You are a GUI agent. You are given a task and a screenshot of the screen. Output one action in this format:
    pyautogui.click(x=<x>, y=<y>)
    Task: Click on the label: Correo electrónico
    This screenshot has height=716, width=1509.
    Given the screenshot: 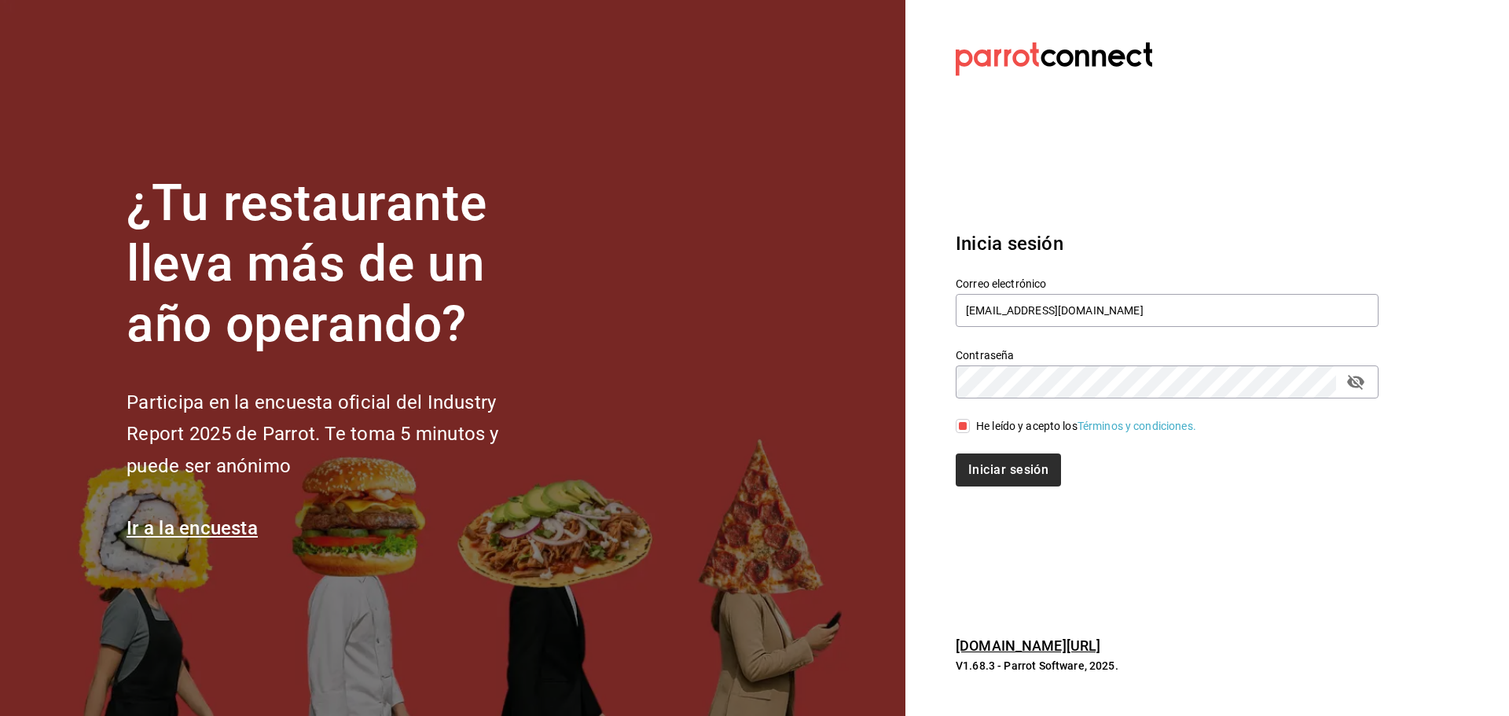 What is the action you would take?
    pyautogui.click(x=1167, y=284)
    